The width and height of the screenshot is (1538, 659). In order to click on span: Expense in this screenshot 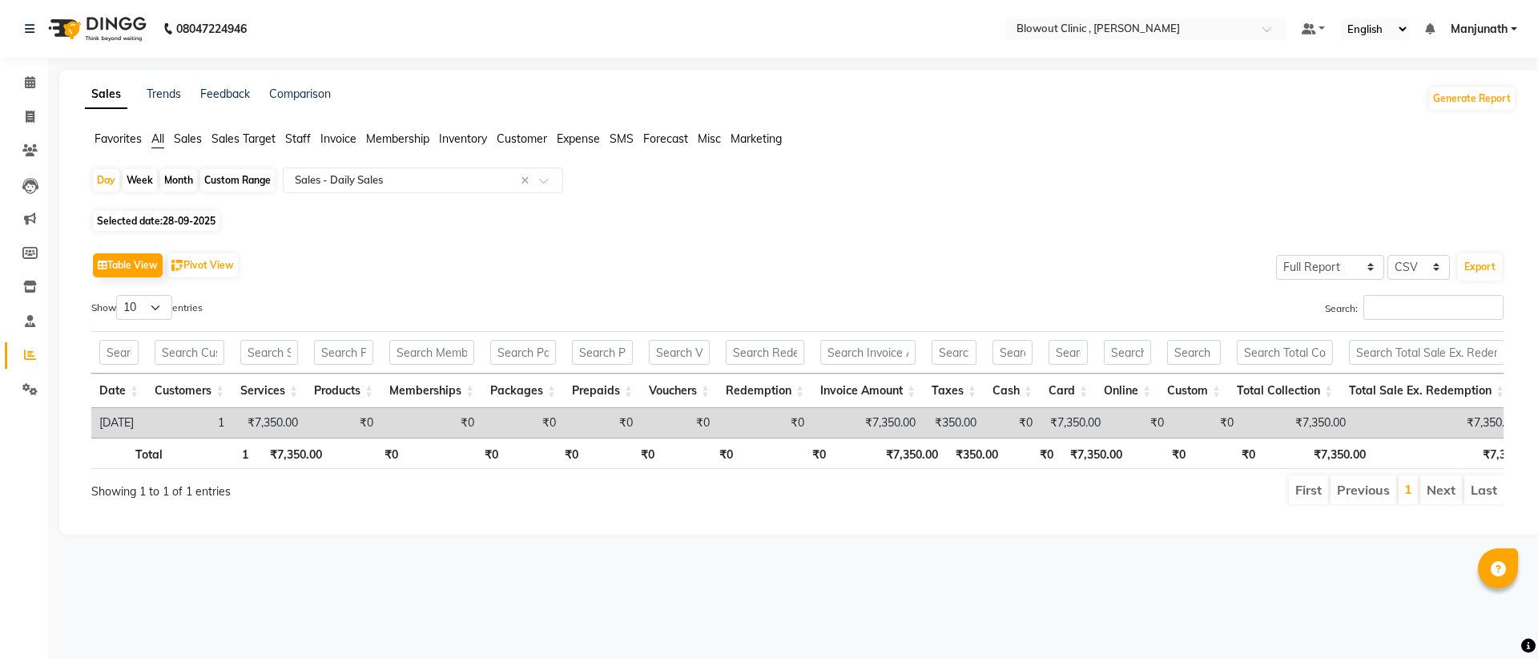, I will do `click(579, 139)`.